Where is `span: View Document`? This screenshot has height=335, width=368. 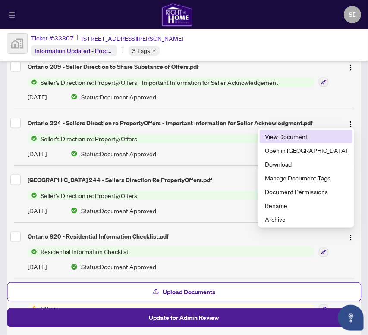 span: View Document is located at coordinates (306, 137).